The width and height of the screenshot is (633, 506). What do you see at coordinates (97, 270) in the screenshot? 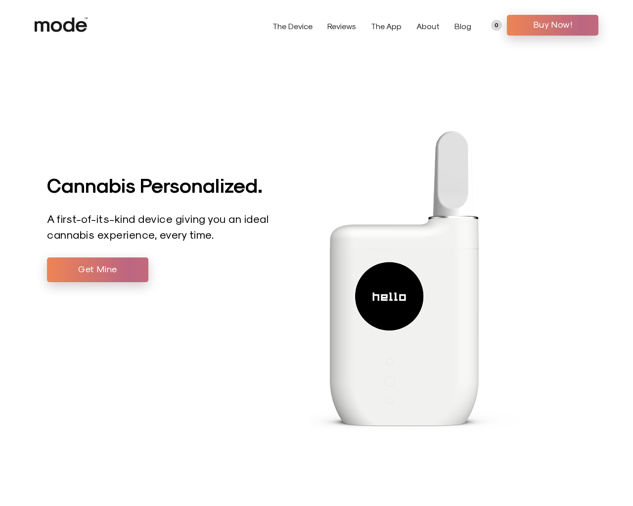
I see `a: Get Mine` at bounding box center [97, 270].